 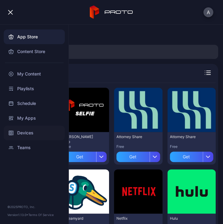 What do you see at coordinates (34, 37) in the screenshot?
I see `div: App Store` at bounding box center [34, 37].